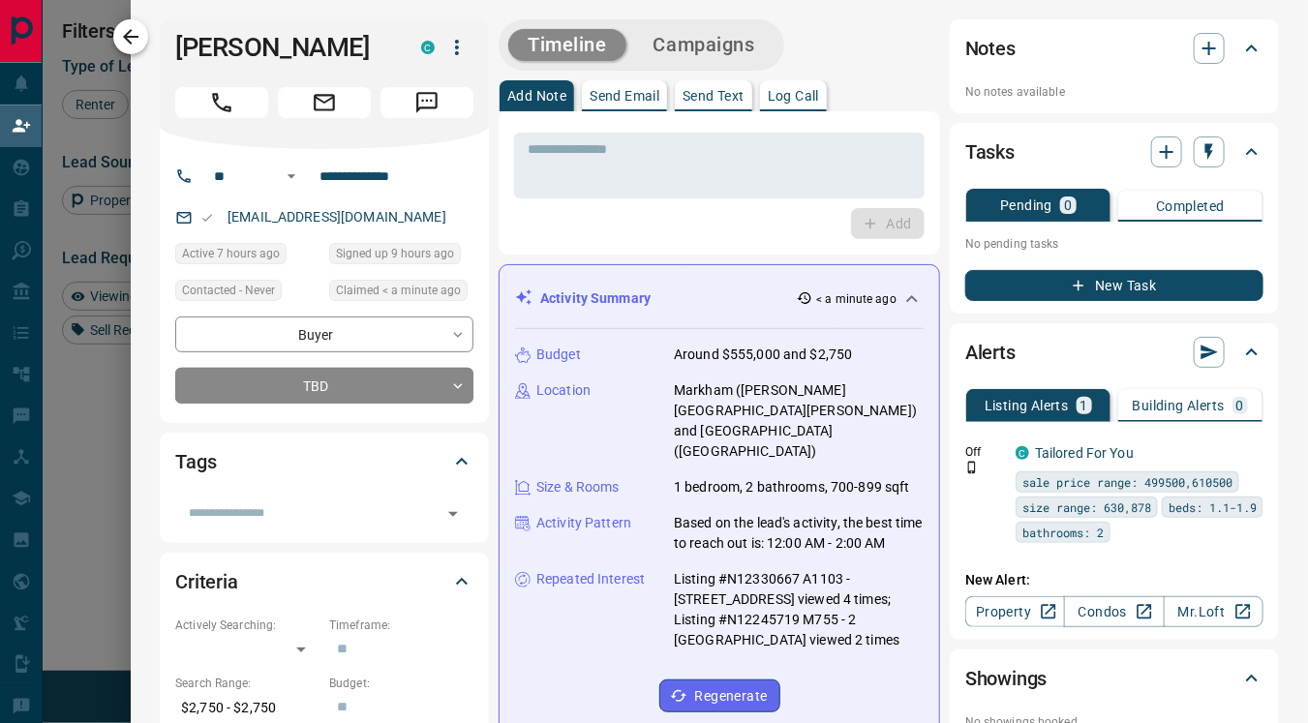 The height and width of the screenshot is (723, 1308). I want to click on button: Regenerate, so click(719, 696).